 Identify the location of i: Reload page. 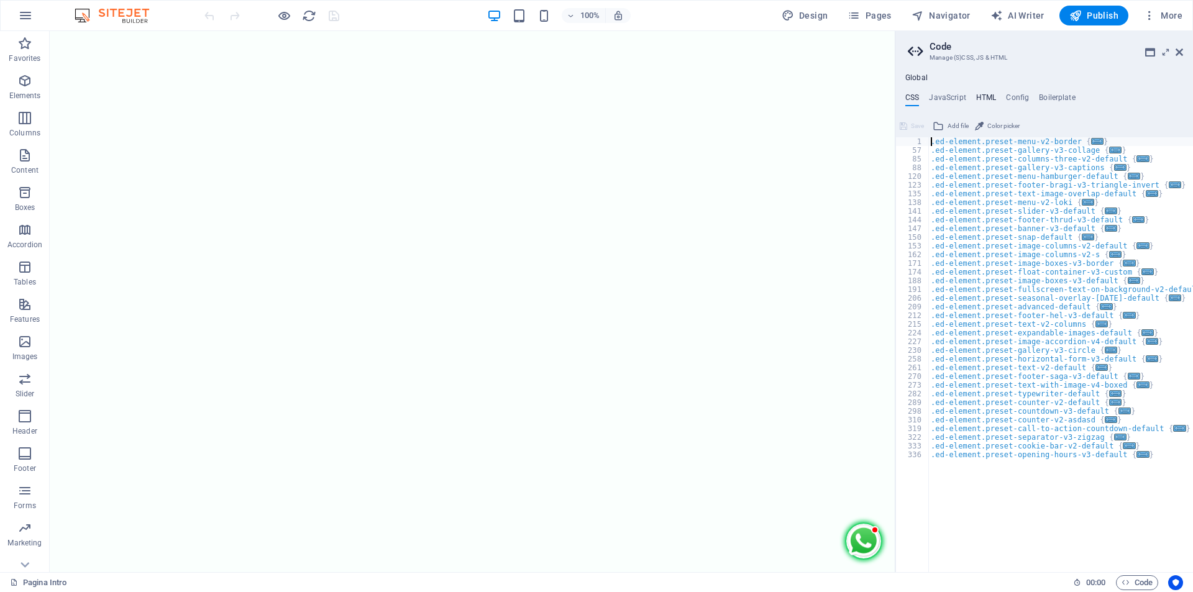
(309, 16).